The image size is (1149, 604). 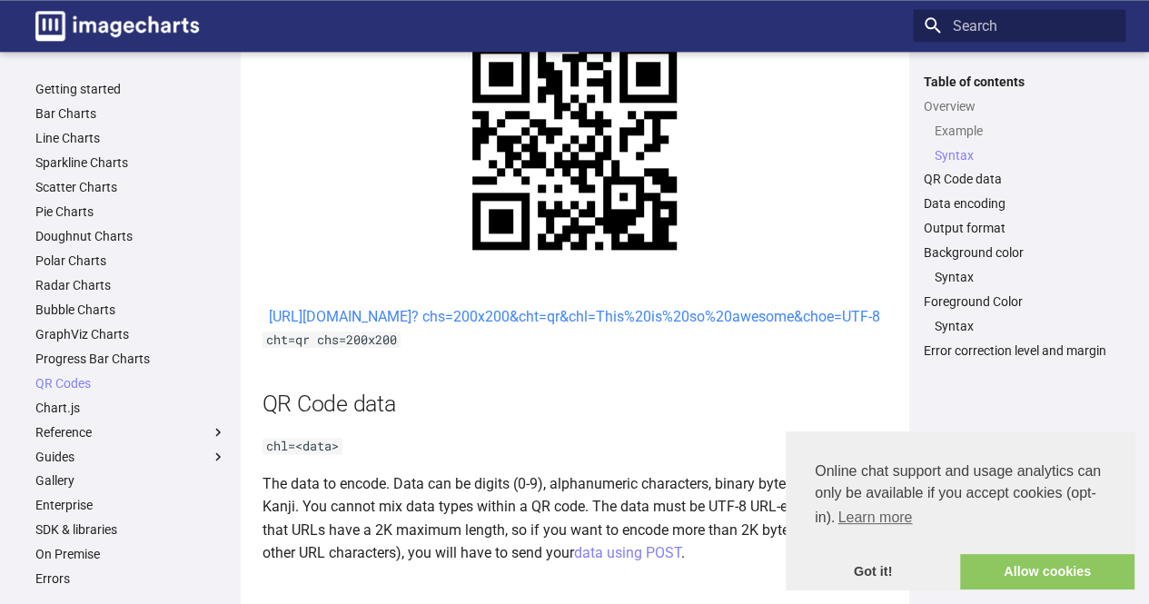 What do you see at coordinates (131, 163) in the screenshot?
I see `a: Sparkline Charts` at bounding box center [131, 163].